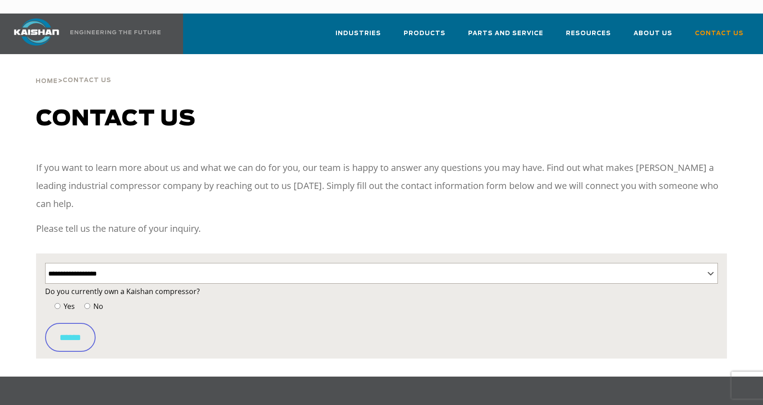  I want to click on label: Do you currently own a Kaishan compressor?, so click(382, 291).